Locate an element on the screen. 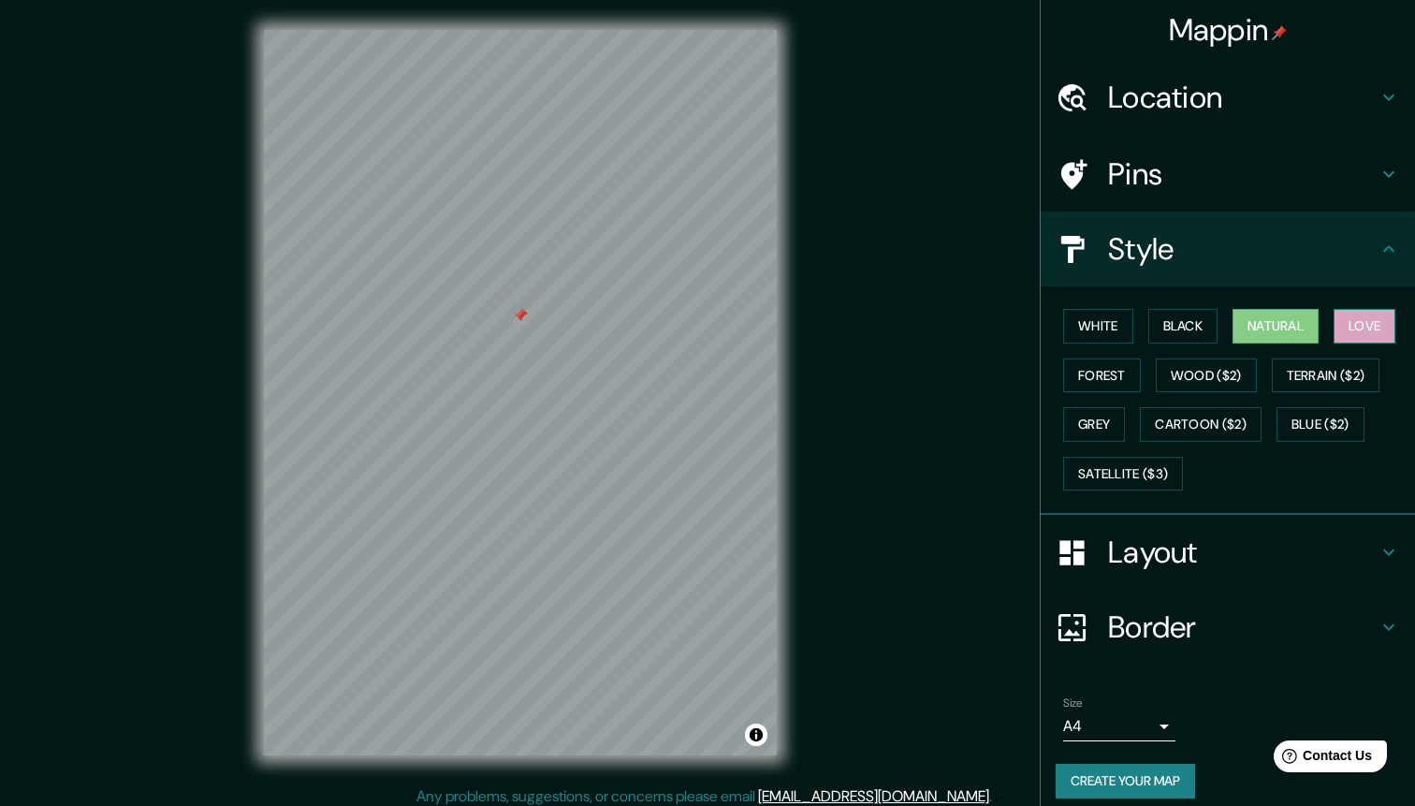 The width and height of the screenshot is (1415, 806). button: Wood ($2) is located at coordinates (1206, 375).